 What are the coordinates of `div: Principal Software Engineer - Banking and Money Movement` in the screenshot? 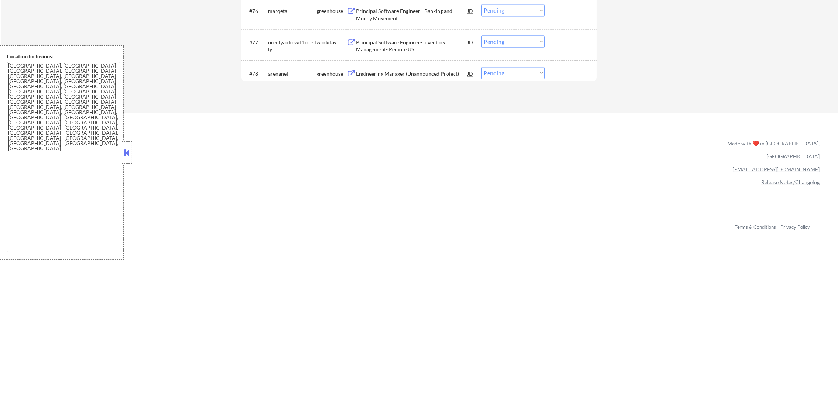 It's located at (412, 14).